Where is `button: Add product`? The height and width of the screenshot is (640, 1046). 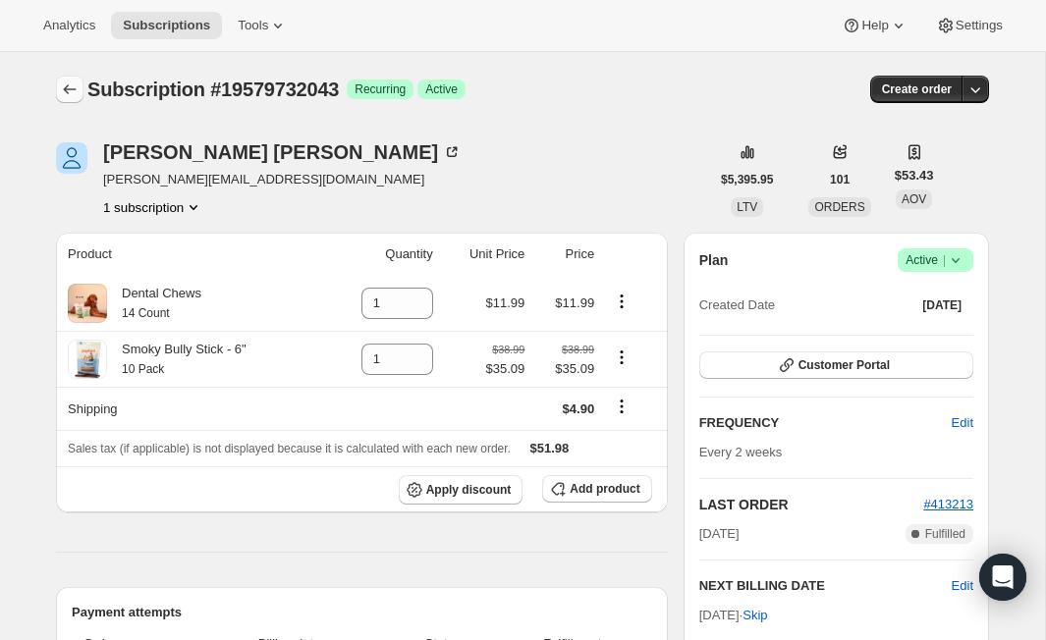 button: Add product is located at coordinates (596, 489).